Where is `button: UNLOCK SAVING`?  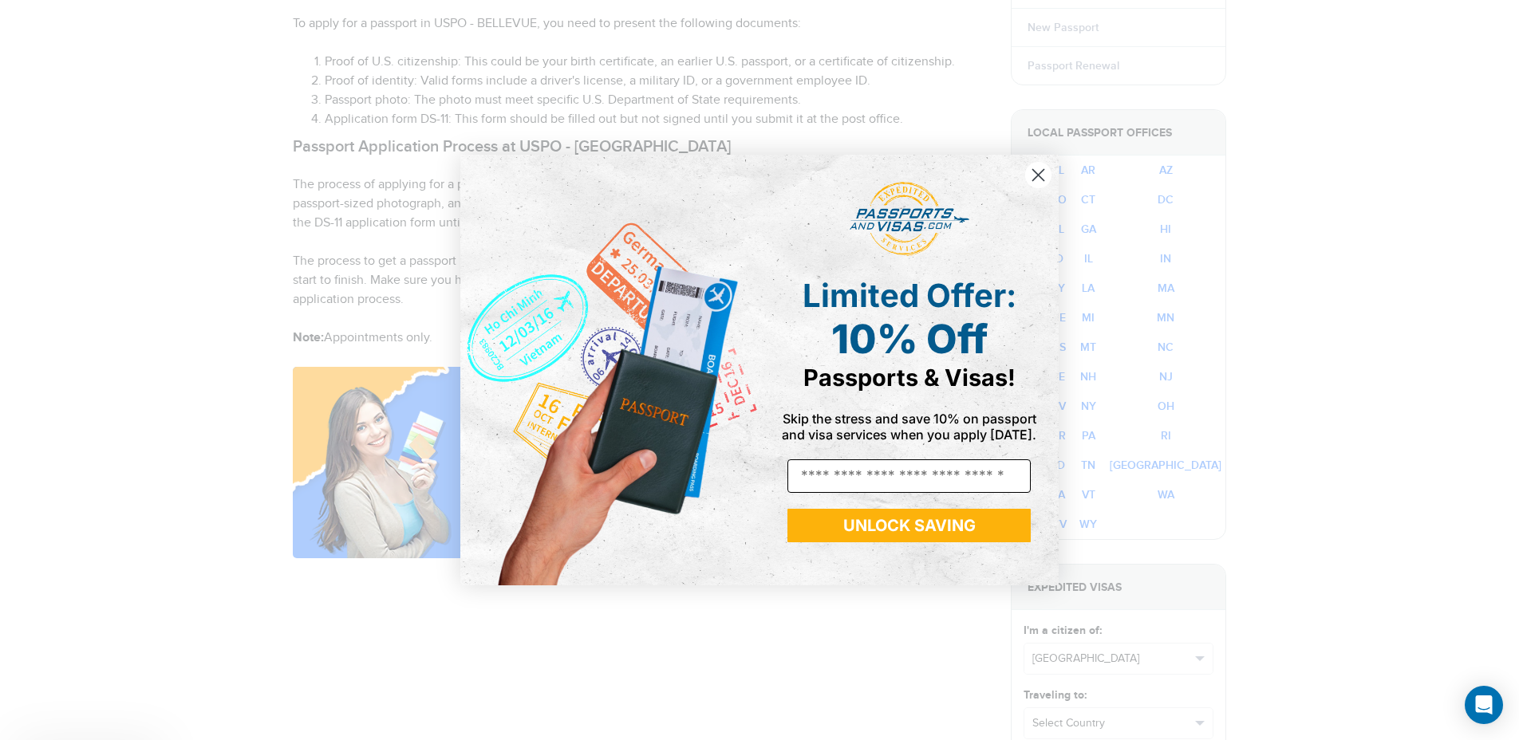 button: UNLOCK SAVING is located at coordinates (909, 526).